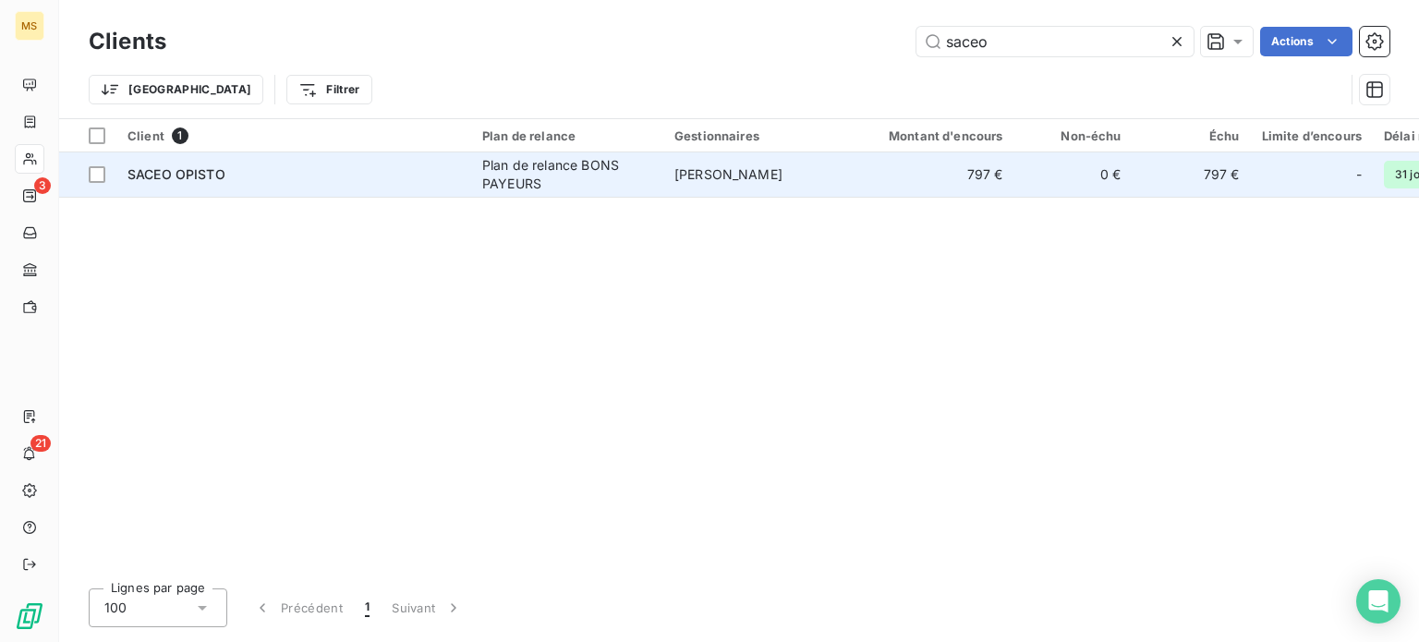 The width and height of the screenshot is (1419, 642). Describe the element at coordinates (176, 174) in the screenshot. I see `span: SACEO OPISTO` at that location.